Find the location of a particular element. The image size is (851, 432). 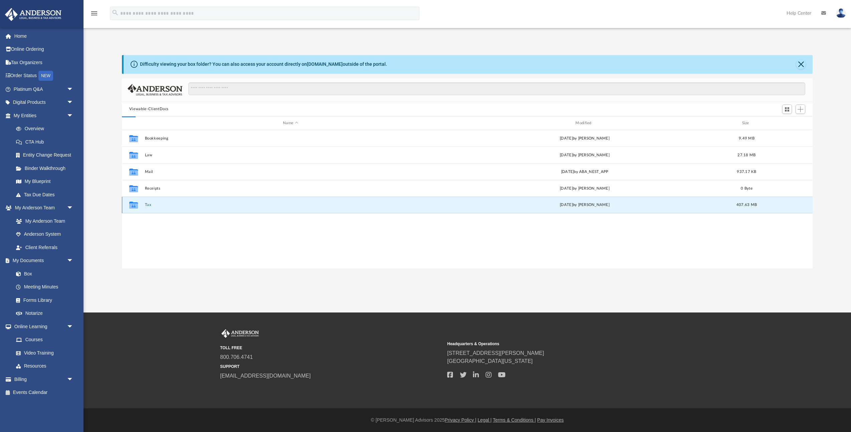

a: Pay Invoices is located at coordinates (550, 420).